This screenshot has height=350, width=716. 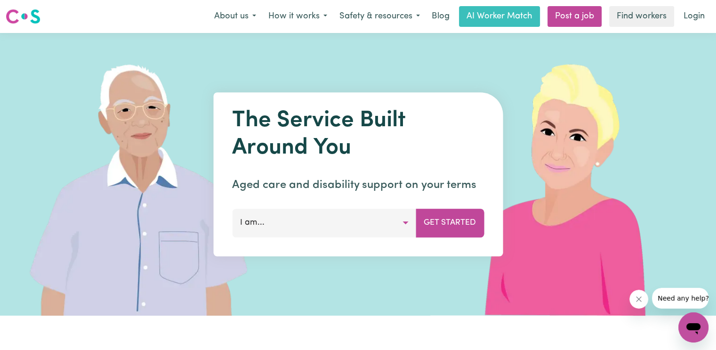 What do you see at coordinates (379, 16) in the screenshot?
I see `button: Safety & resources` at bounding box center [379, 16].